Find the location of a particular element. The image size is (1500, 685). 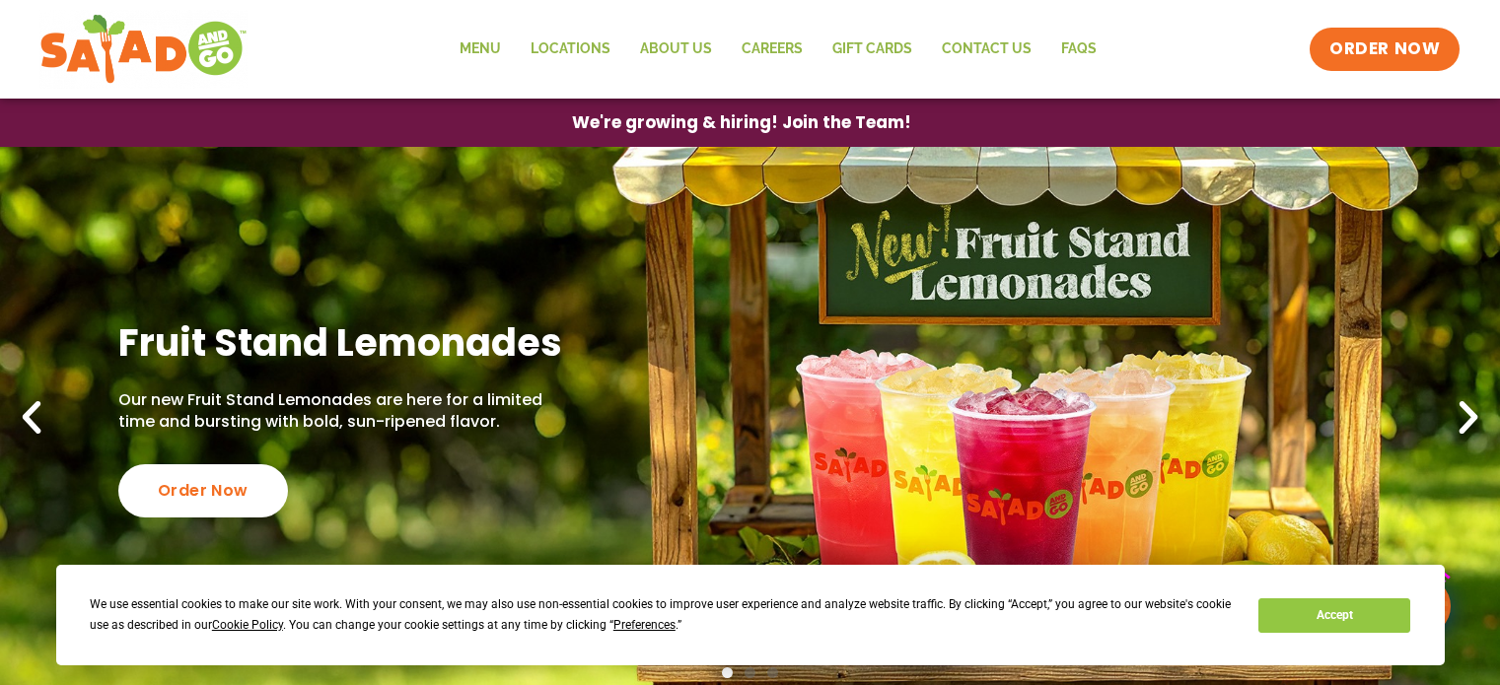

a: Menu is located at coordinates (480, 49).